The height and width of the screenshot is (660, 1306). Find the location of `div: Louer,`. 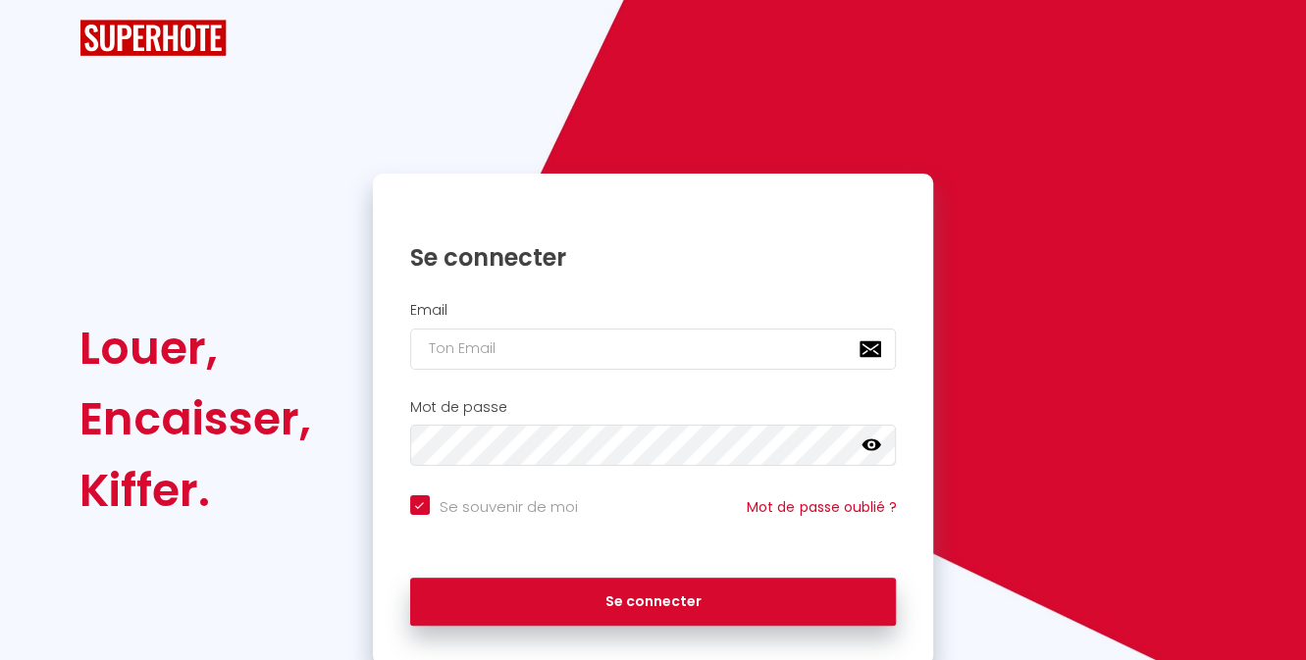

div: Louer, is located at coordinates (195, 348).